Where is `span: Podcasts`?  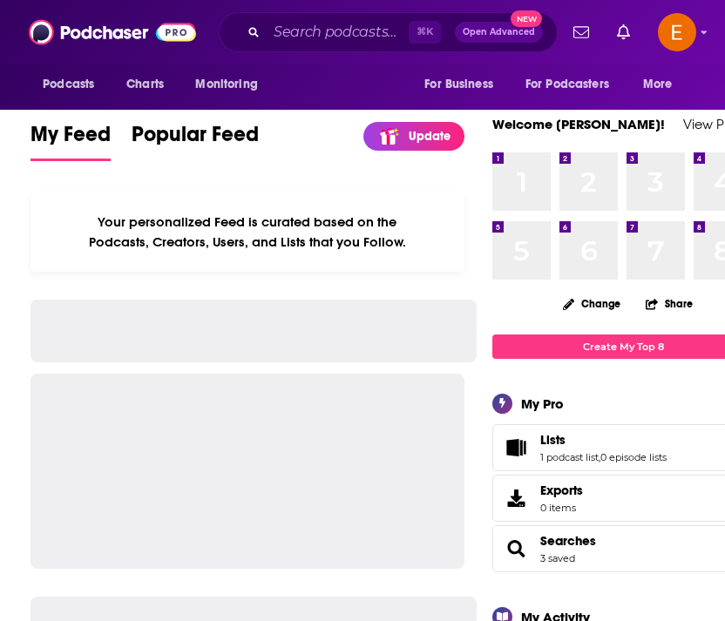
span: Podcasts is located at coordinates (68, 84).